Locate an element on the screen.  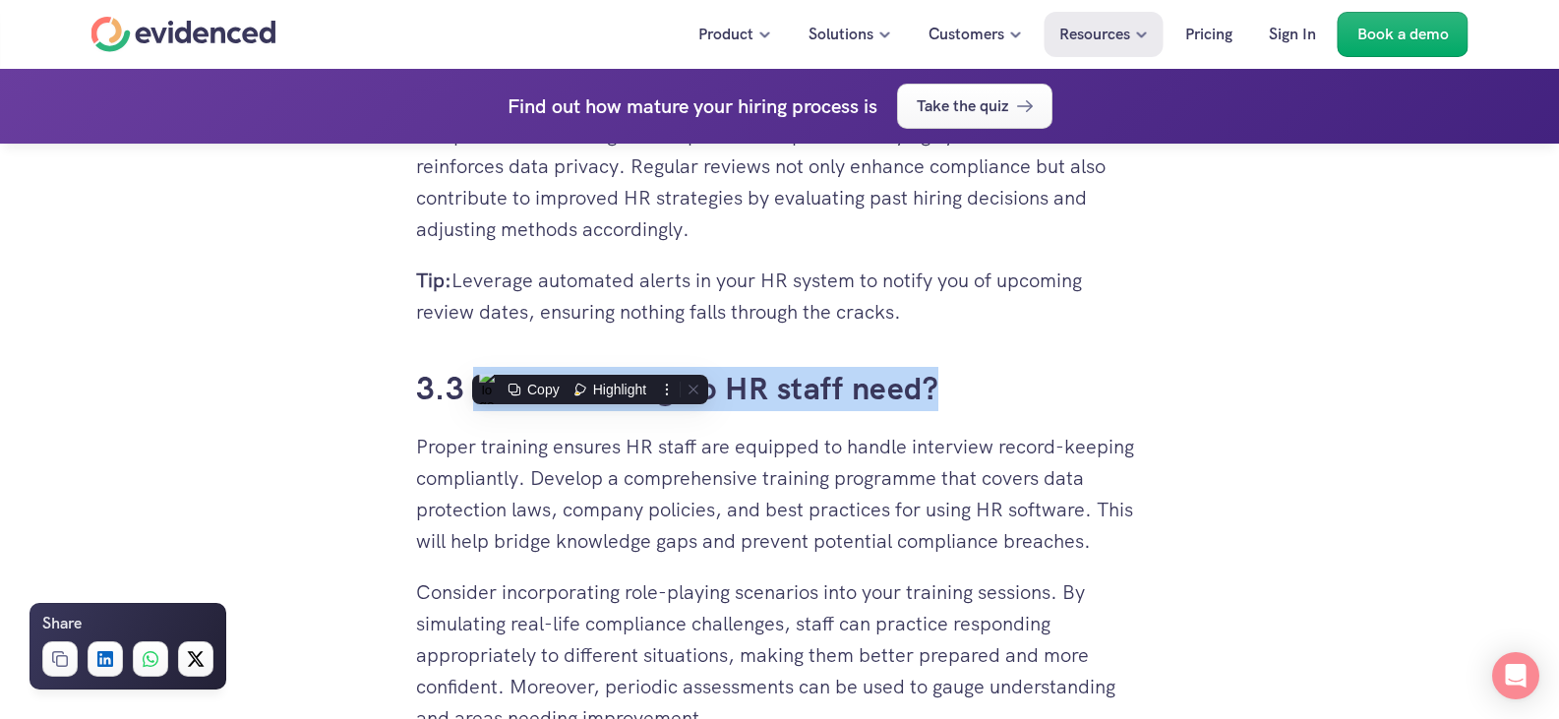
h4: Find out how mature your hiring process is is located at coordinates (692, 106).